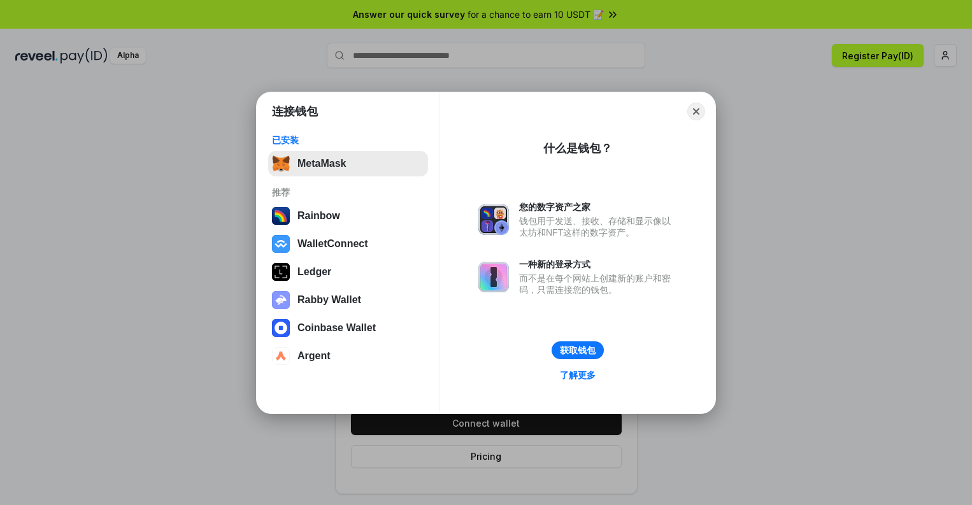 Image resolution: width=972 pixels, height=505 pixels. I want to click on button: Rainbow, so click(348, 216).